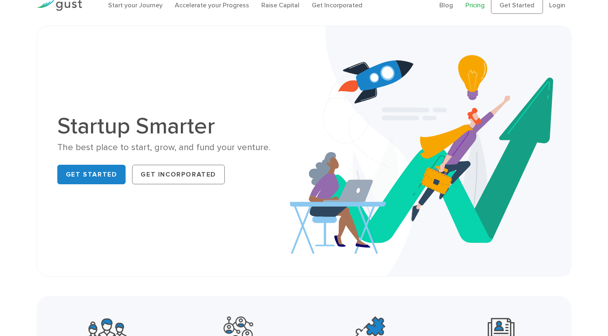 This screenshot has height=336, width=608. What do you see at coordinates (557, 5) in the screenshot?
I see `a: Login` at bounding box center [557, 5].